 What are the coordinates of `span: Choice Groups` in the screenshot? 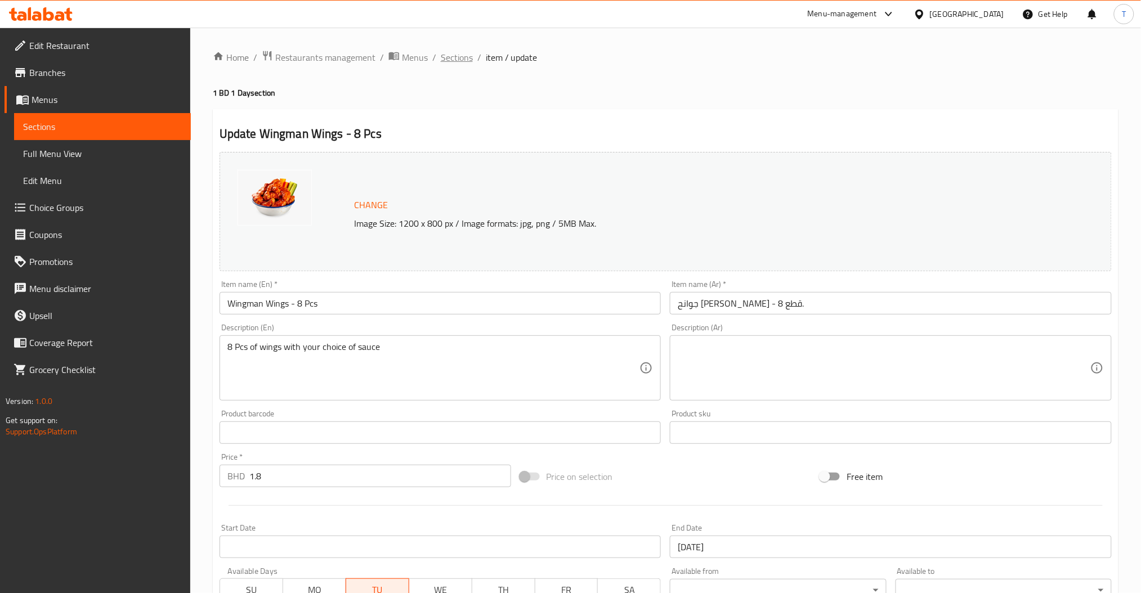 It's located at (105, 208).